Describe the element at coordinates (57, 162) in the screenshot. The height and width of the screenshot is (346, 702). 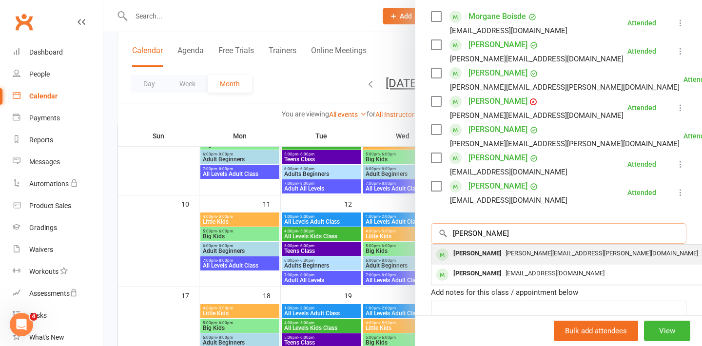
I see `a: Messages` at that location.